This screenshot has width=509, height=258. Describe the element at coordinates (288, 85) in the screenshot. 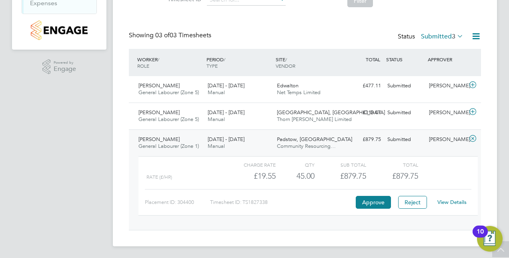

I see `span: Edwalton` at that location.